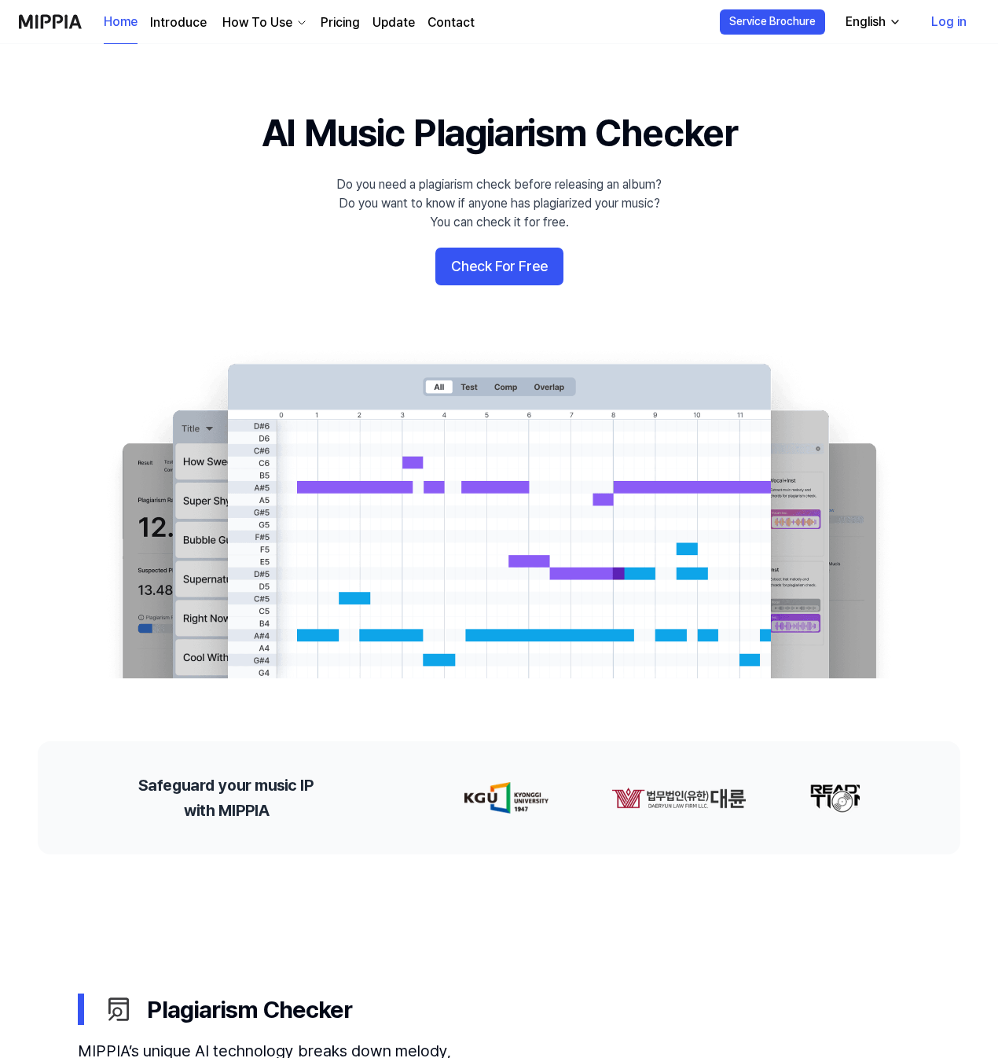 The width and height of the screenshot is (998, 1058). What do you see at coordinates (773, 22) in the screenshot?
I see `a: Service Brochure` at bounding box center [773, 22].